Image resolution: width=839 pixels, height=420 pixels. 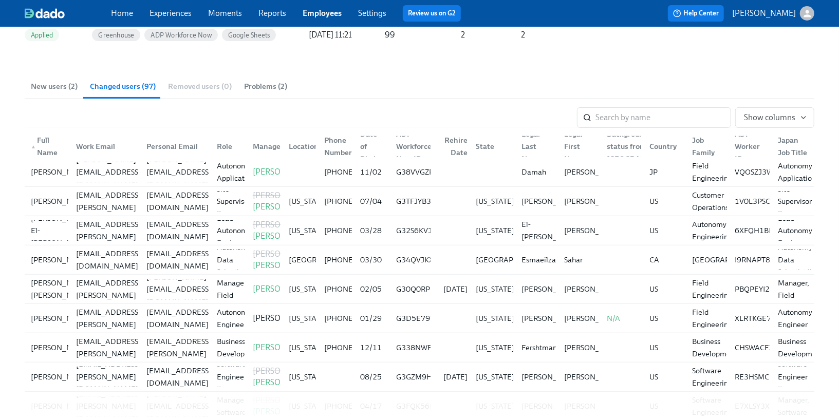 What do you see at coordinates (370, 146) in the screenshot?
I see `div: Date of Birth` at bounding box center [370, 146].